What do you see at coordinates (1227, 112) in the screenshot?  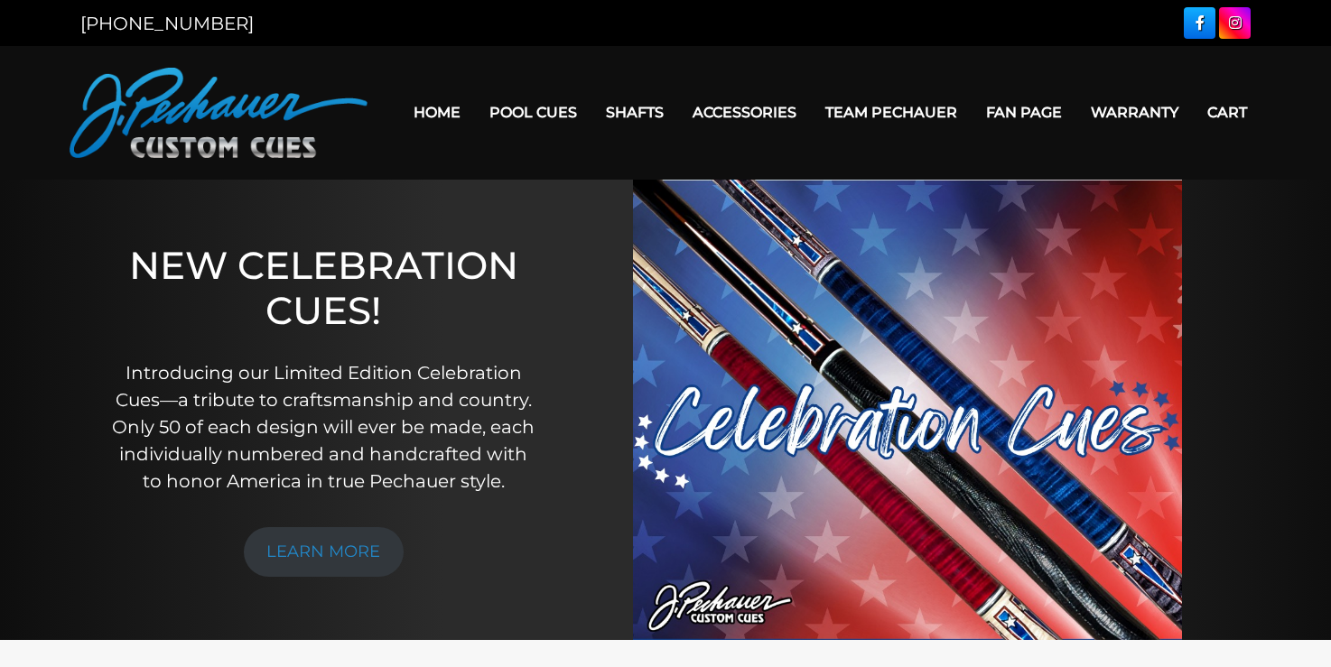 I see `a: Cart` at bounding box center [1227, 112].